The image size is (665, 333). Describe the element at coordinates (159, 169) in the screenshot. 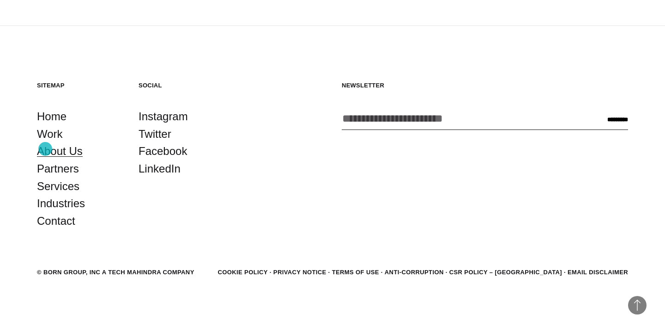

I see `a: LinkedIn` at that location.